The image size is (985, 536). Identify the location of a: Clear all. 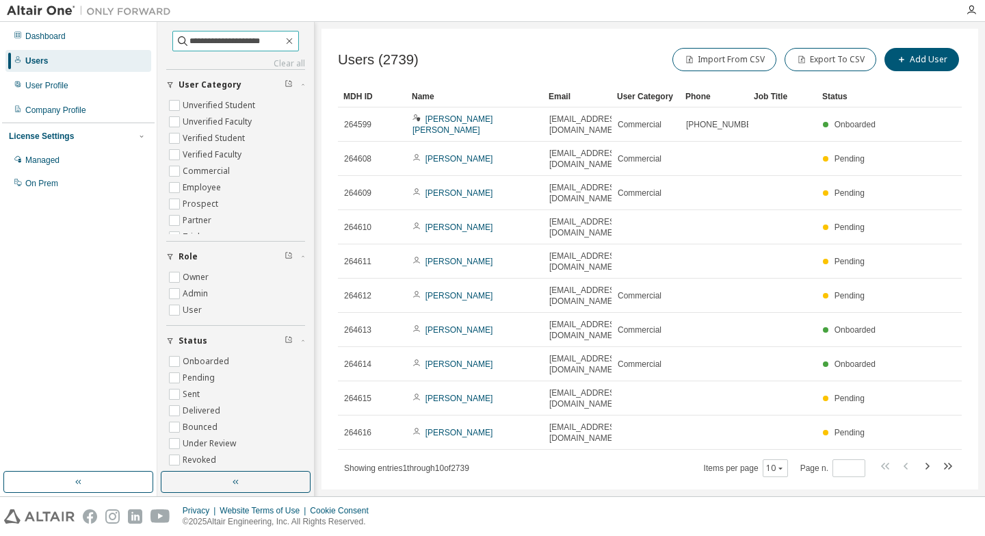
(235, 64).